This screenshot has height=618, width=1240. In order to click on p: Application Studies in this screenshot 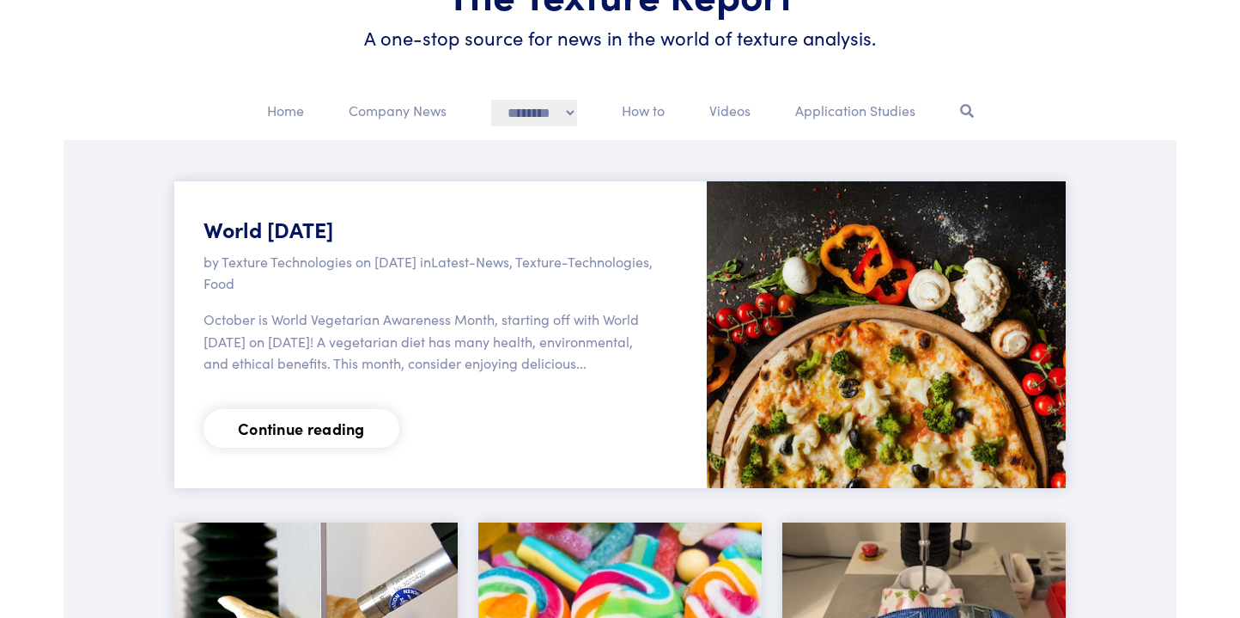, I will do `click(855, 111)`.